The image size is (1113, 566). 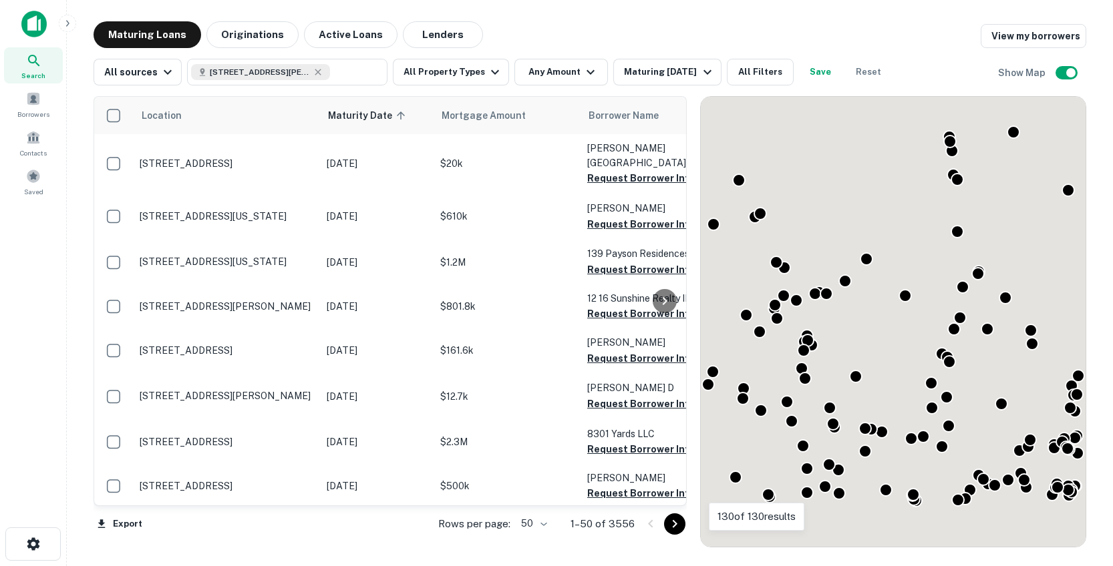 I want to click on span: Contacts, so click(x=33, y=153).